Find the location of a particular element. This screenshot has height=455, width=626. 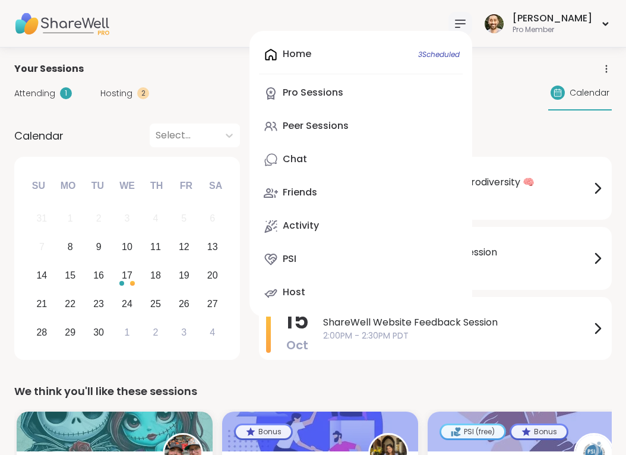

div: Not available Friday, September 5th, 2025 is located at coordinates (184, 219).